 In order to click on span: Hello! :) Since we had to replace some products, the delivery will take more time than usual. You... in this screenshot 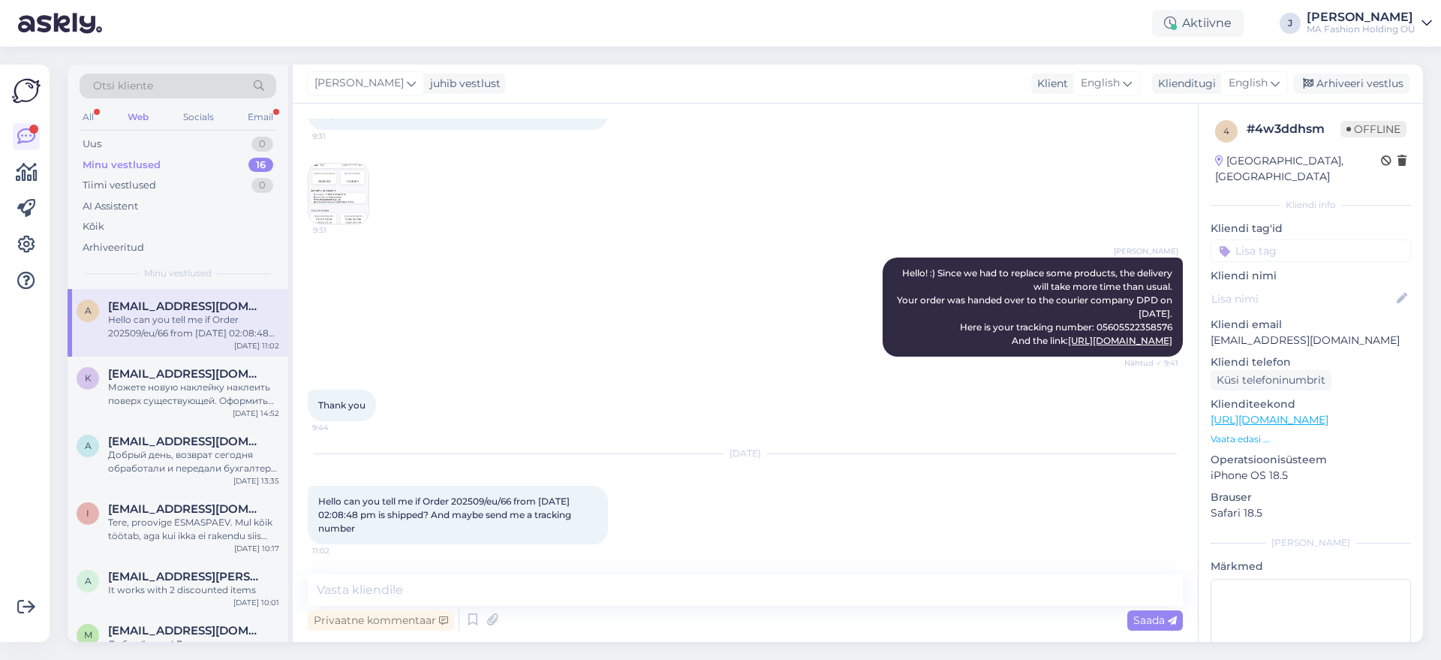, I will do `click(1036, 306)`.